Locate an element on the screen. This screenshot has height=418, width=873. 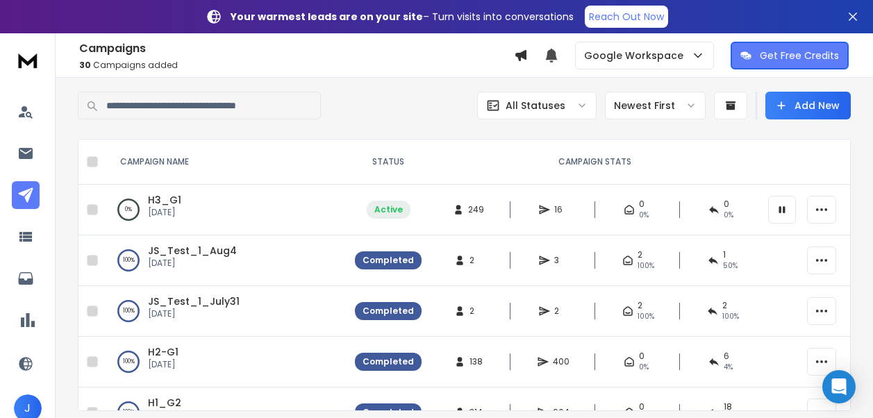
span: H3_G1 is located at coordinates (165, 200).